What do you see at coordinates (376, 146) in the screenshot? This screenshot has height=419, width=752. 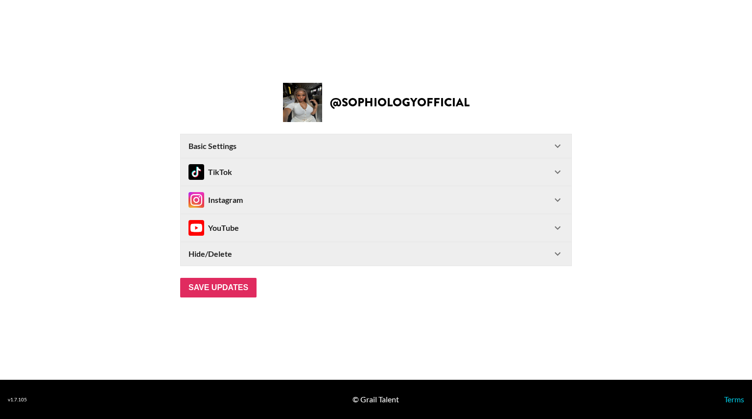 I see `div: Basic Settings` at bounding box center [376, 146].